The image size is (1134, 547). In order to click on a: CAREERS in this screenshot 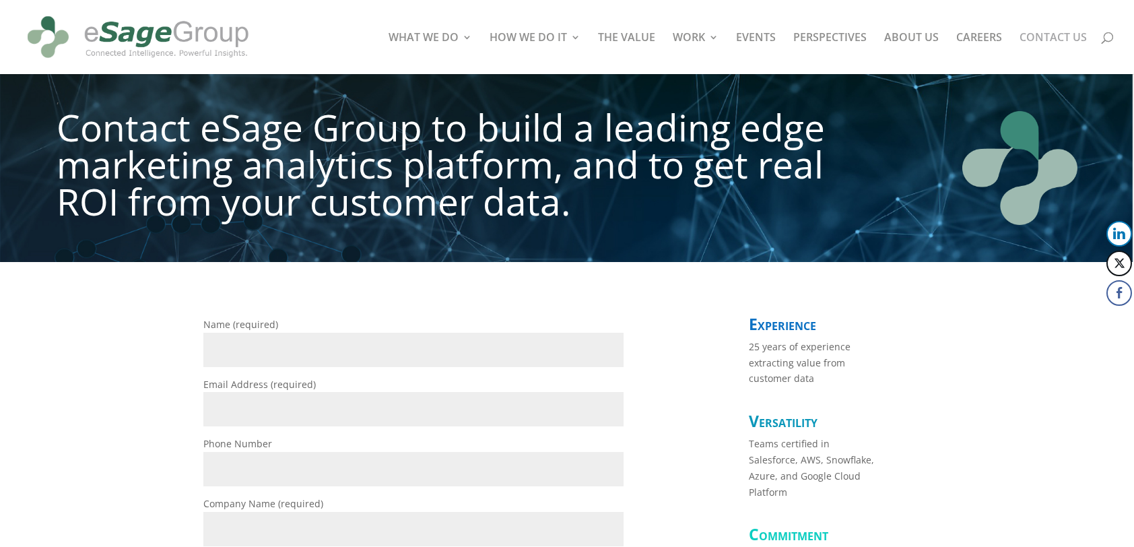, I will do `click(979, 53)`.